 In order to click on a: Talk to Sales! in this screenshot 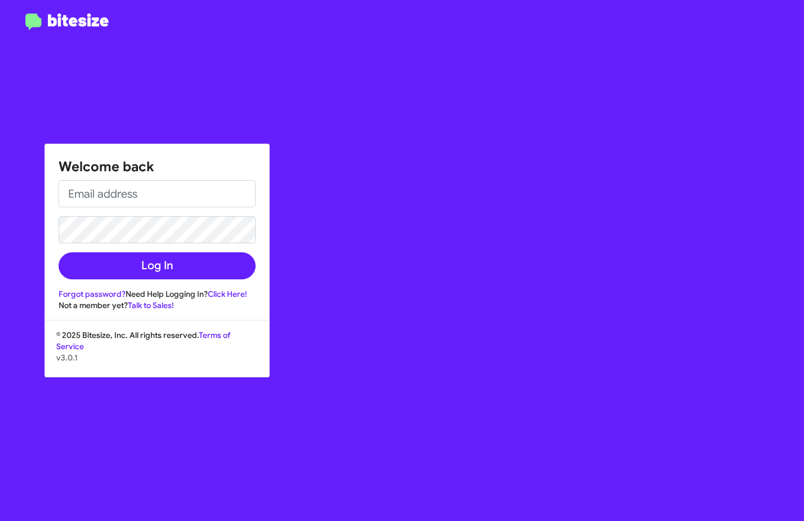, I will do `click(151, 305)`.